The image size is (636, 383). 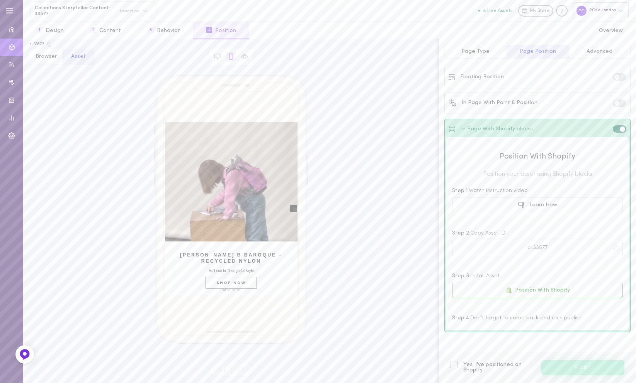 I want to click on span: SHOP NOW, so click(x=231, y=283).